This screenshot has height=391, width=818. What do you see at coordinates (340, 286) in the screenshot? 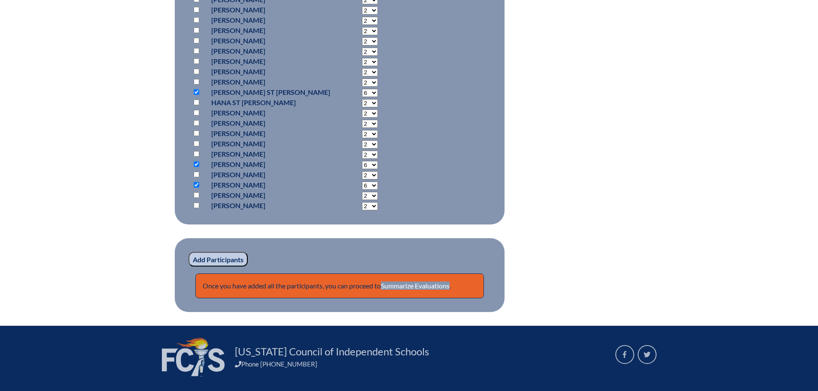
I see `p: Once you have added all the participants, you can proceed to .` at bounding box center [340, 286].